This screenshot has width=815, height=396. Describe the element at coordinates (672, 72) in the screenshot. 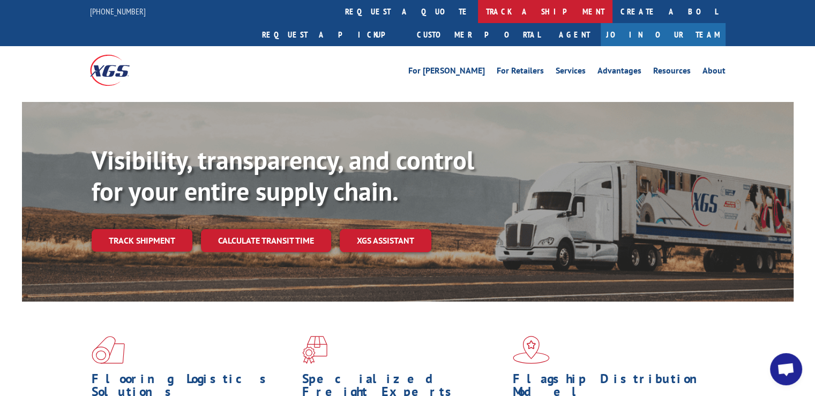

I see `a: Resources` at that location.